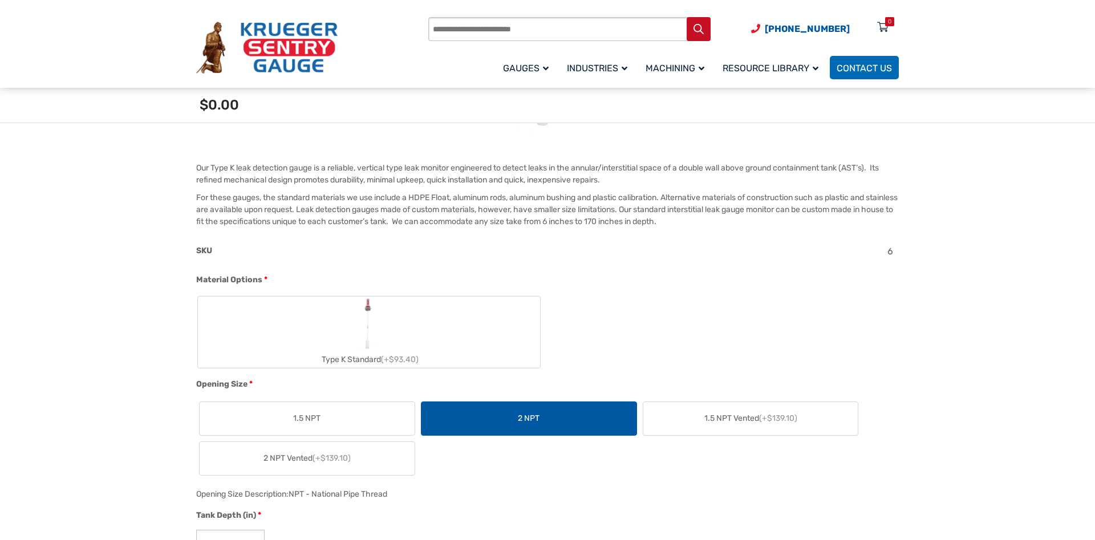  Describe the element at coordinates (800, 29) in the screenshot. I see `a: Phone Number (920) 434-8860` at that location.